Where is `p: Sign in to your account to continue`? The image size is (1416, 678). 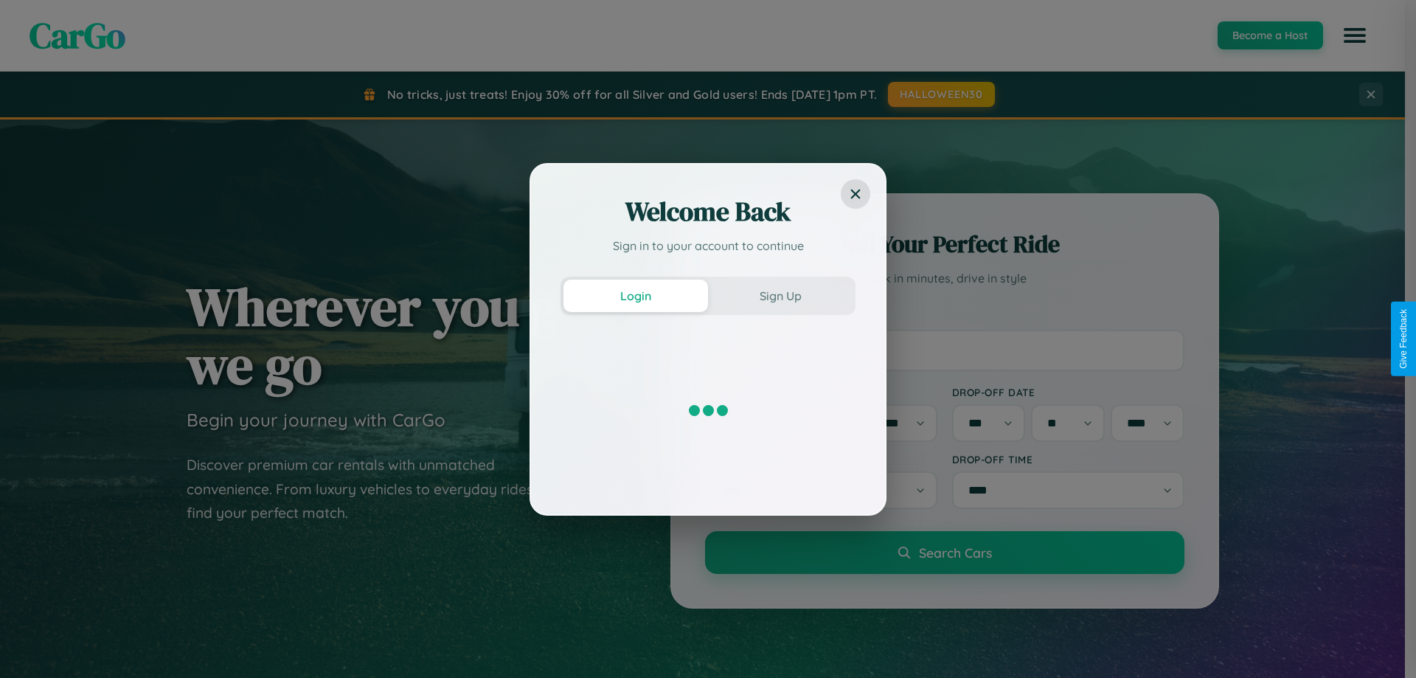
p: Sign in to your account to continue is located at coordinates (708, 246).